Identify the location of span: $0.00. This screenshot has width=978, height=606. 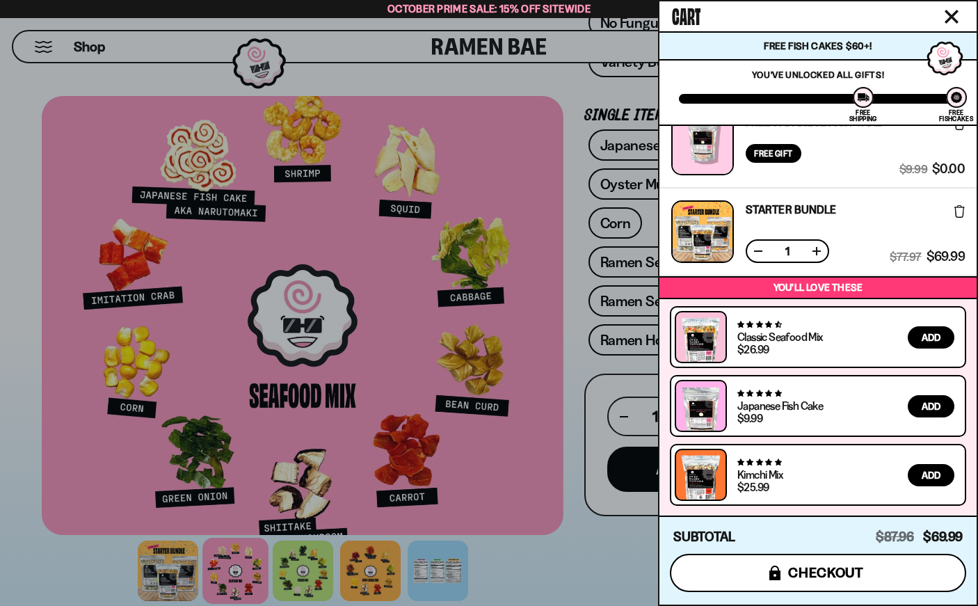
(948, 169).